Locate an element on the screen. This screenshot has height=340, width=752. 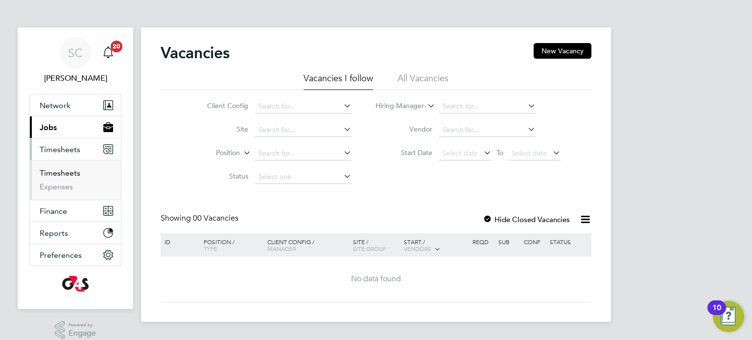
img: g4s-logo-retina.png is located at coordinates (75, 284).